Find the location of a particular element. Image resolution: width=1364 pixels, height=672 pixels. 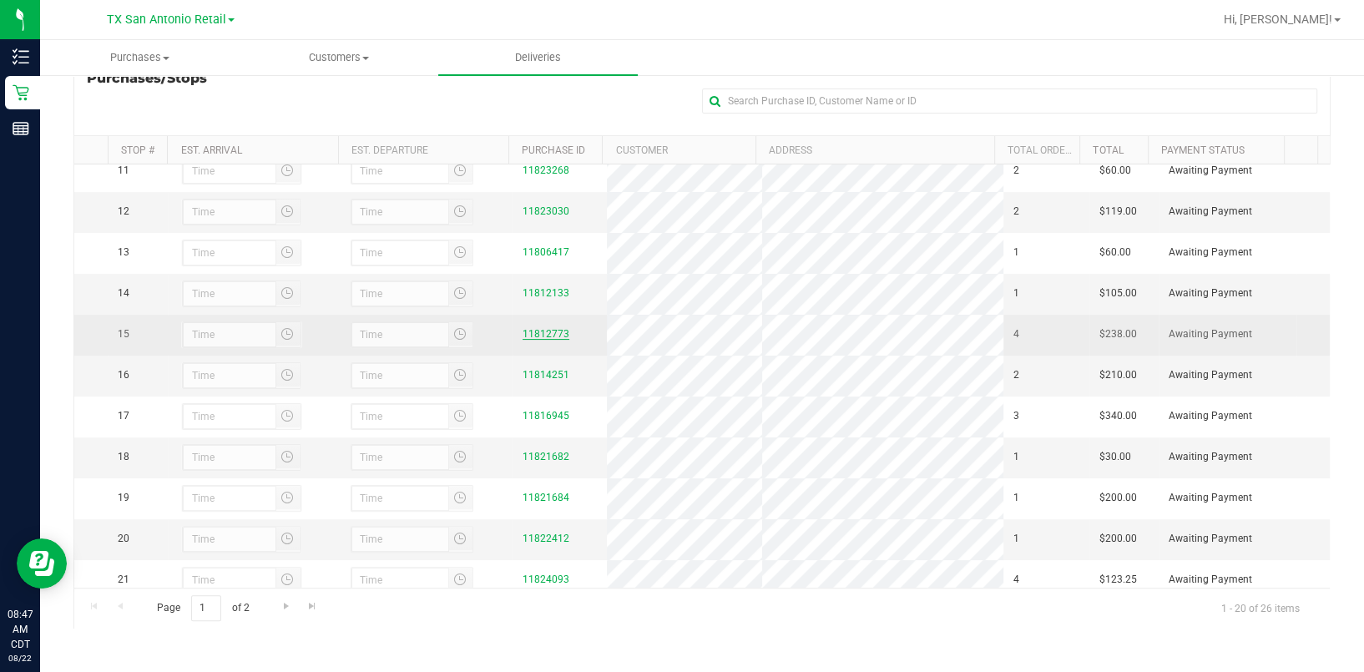

a: Customers is located at coordinates (339, 58).